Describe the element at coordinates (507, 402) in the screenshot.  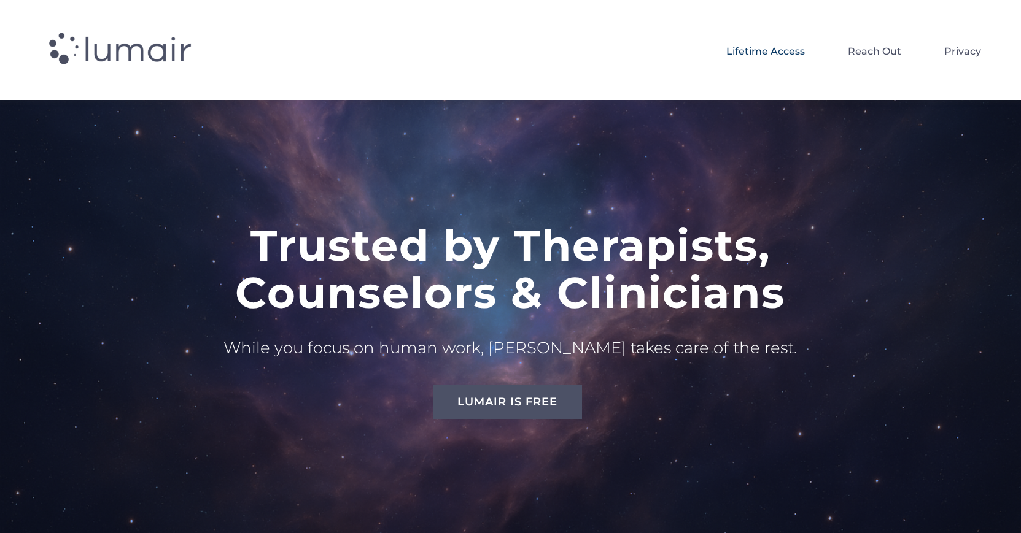
I see `a: Lumair is Free` at that location.